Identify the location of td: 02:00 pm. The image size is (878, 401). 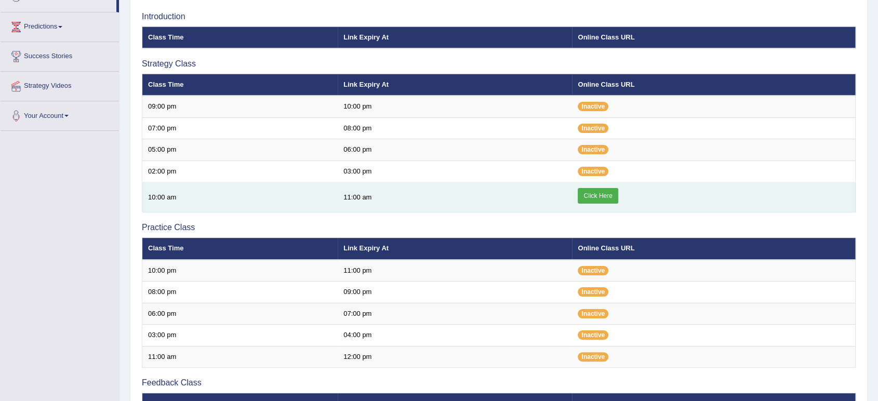
(240, 171).